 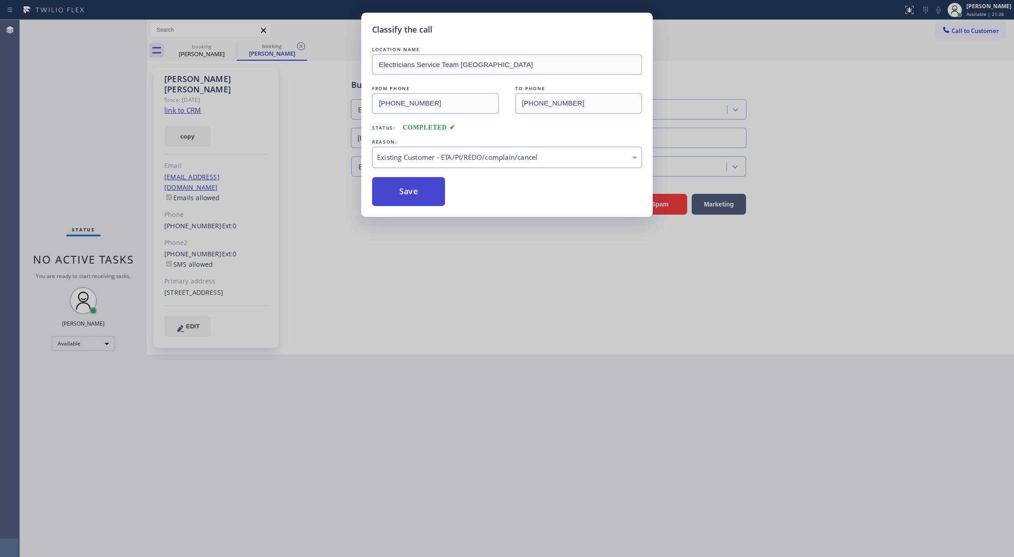 What do you see at coordinates (384, 128) in the screenshot?
I see `span: Status:` at bounding box center [384, 128].